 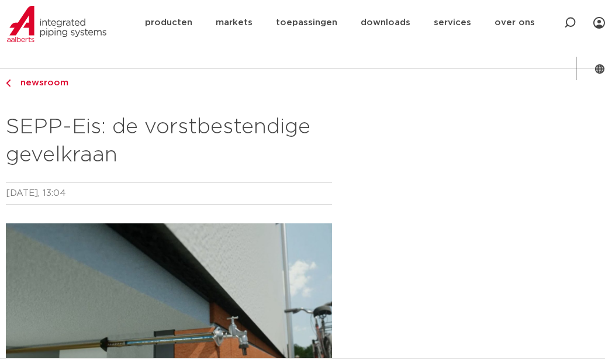 What do you see at coordinates (599, 23) in the screenshot?
I see `div: my IPS` at bounding box center [599, 23].